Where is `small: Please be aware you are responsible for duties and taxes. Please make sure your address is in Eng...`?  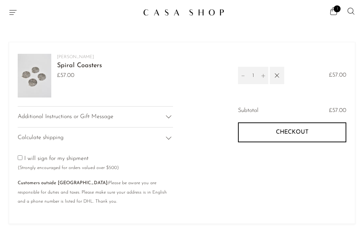 small: Please be aware you are responsible for duties and taxes. Please make sure your address is in Eng... is located at coordinates (92, 192).